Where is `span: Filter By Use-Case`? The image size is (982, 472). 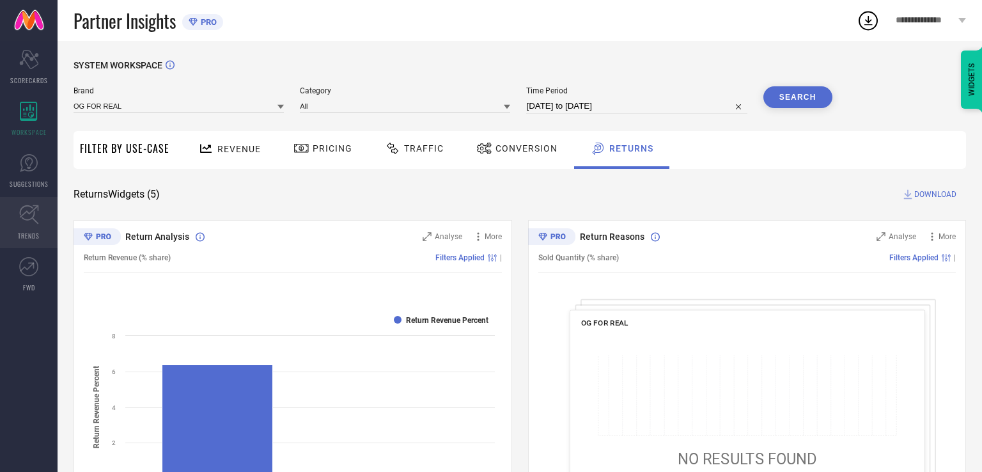 span: Filter By Use-Case is located at coordinates (125, 148).